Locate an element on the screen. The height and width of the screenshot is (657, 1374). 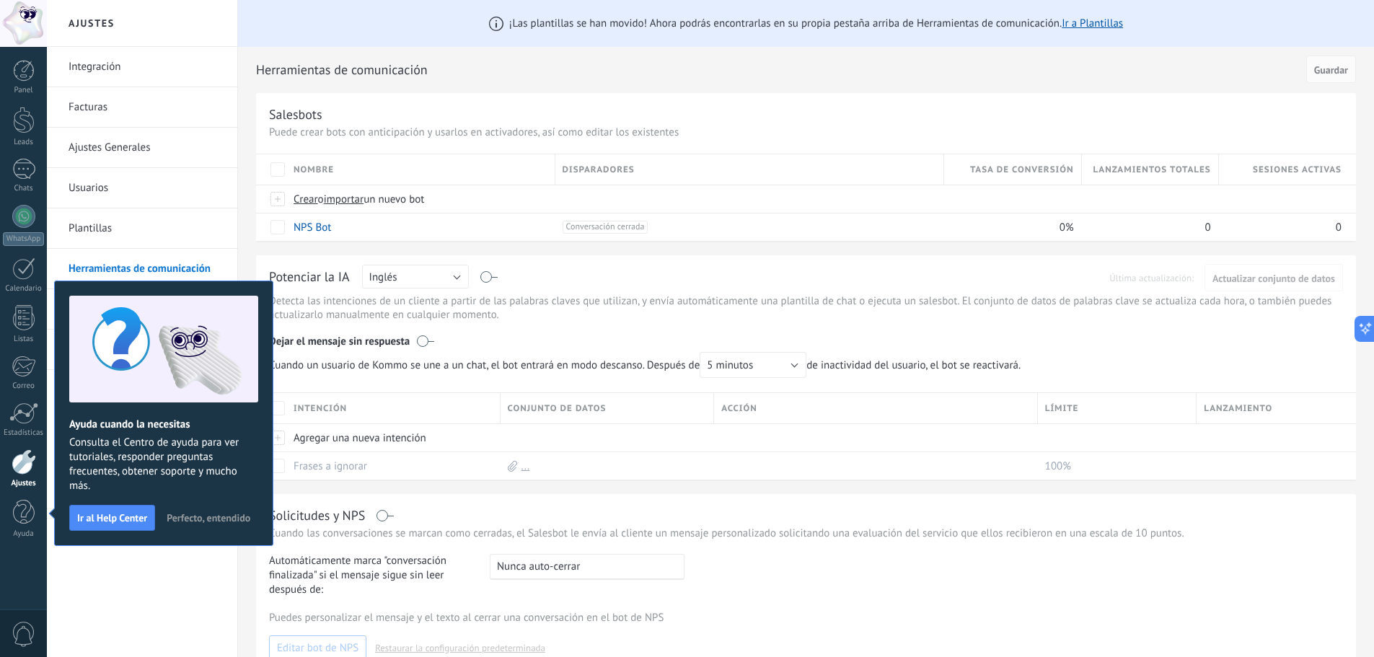
div: Calendario is located at coordinates (24, 288).